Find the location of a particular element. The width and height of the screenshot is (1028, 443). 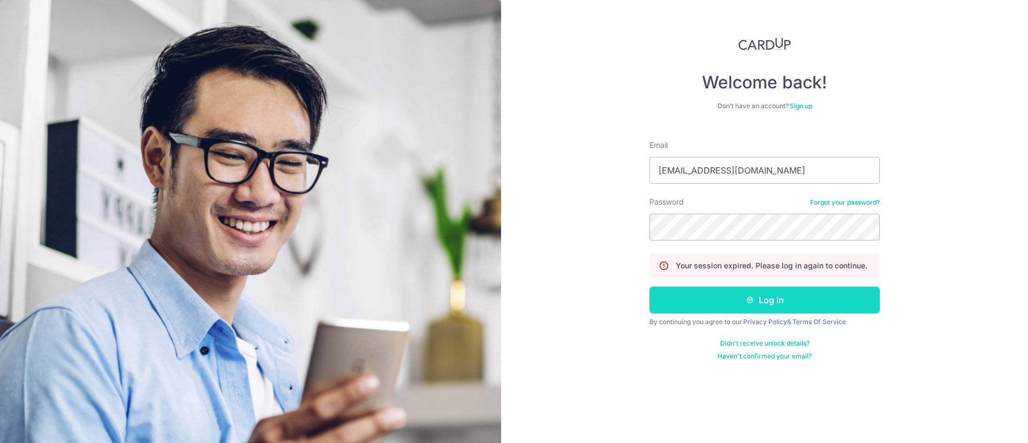

img: CardUp Logo is located at coordinates (764, 44).